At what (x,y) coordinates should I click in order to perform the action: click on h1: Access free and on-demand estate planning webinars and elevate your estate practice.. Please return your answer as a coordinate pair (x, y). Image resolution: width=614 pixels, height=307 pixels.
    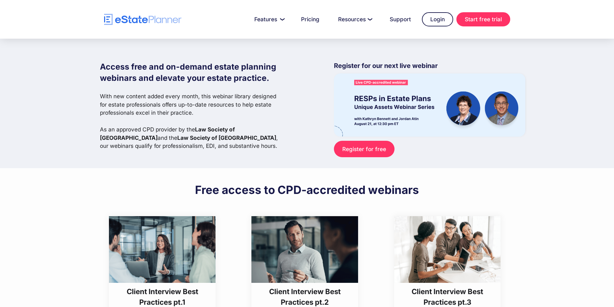
    Looking at the image, I should click on (191, 73).